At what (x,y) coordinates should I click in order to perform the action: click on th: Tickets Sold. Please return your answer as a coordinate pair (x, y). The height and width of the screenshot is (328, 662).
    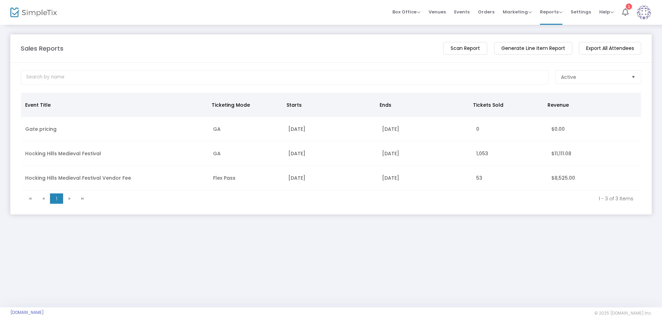
    Looking at the image, I should click on (506, 105).